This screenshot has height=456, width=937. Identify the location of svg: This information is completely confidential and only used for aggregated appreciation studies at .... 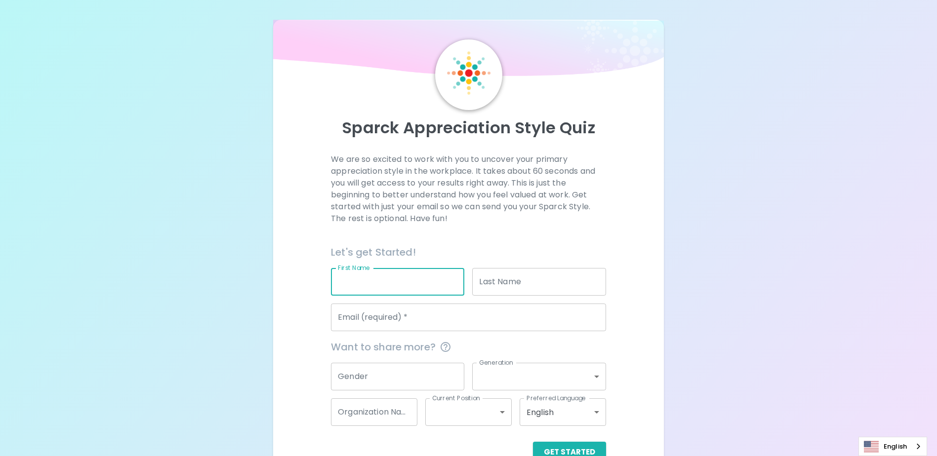
(446, 347).